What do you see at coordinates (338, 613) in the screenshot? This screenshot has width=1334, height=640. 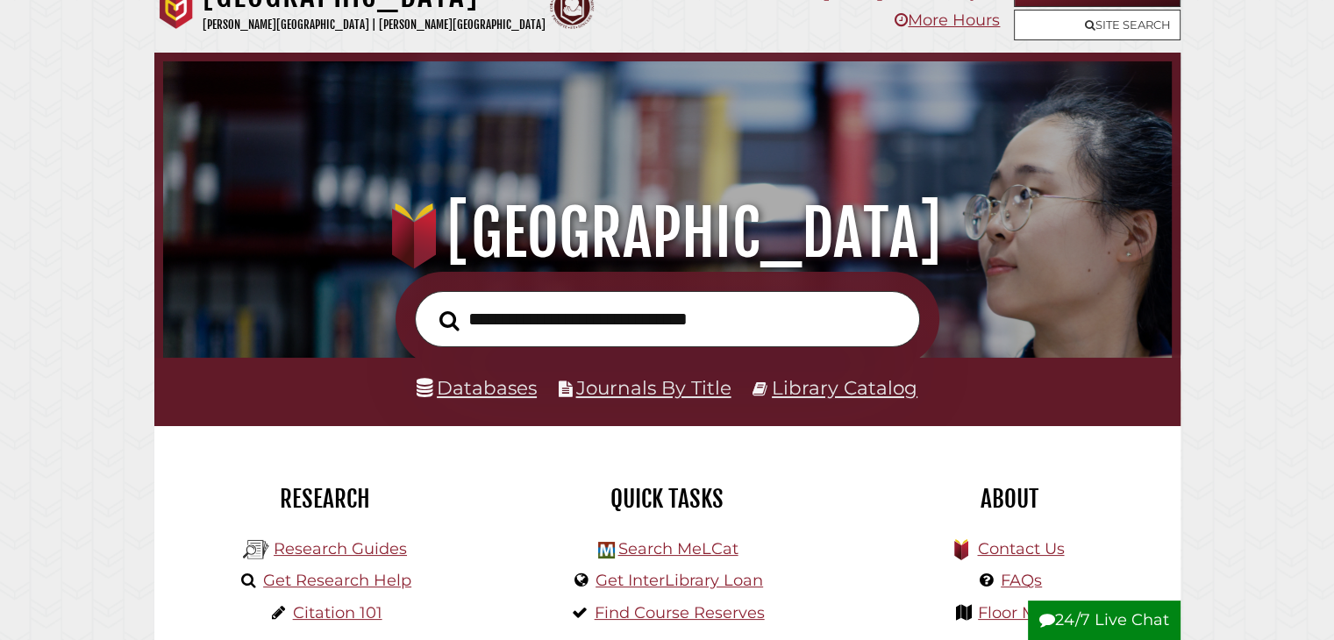 I see `a: Citation 101` at bounding box center [338, 613].